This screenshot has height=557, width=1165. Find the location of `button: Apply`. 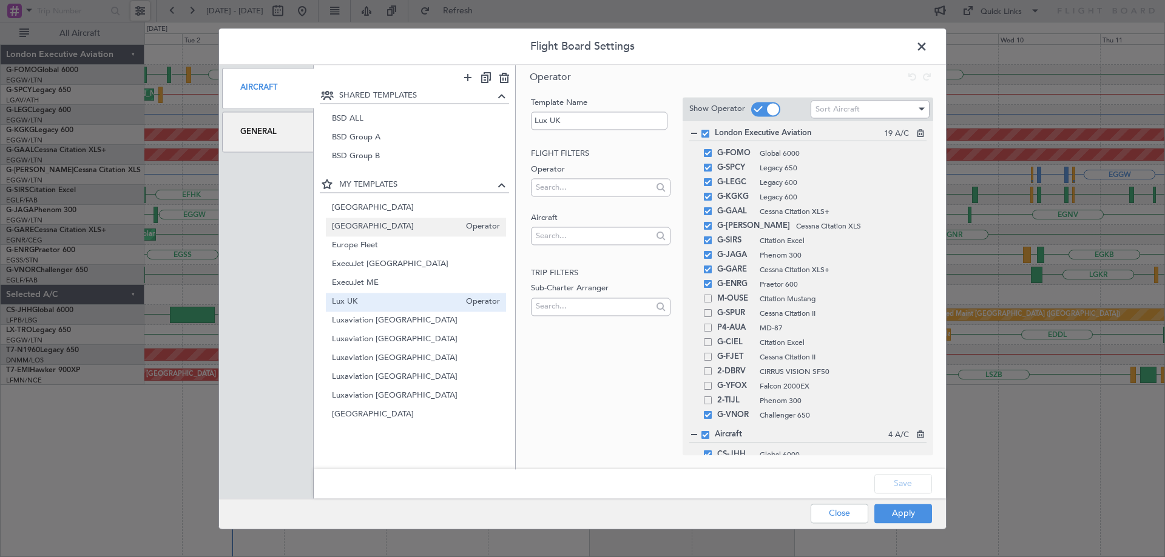

button: Apply is located at coordinates (903, 514).